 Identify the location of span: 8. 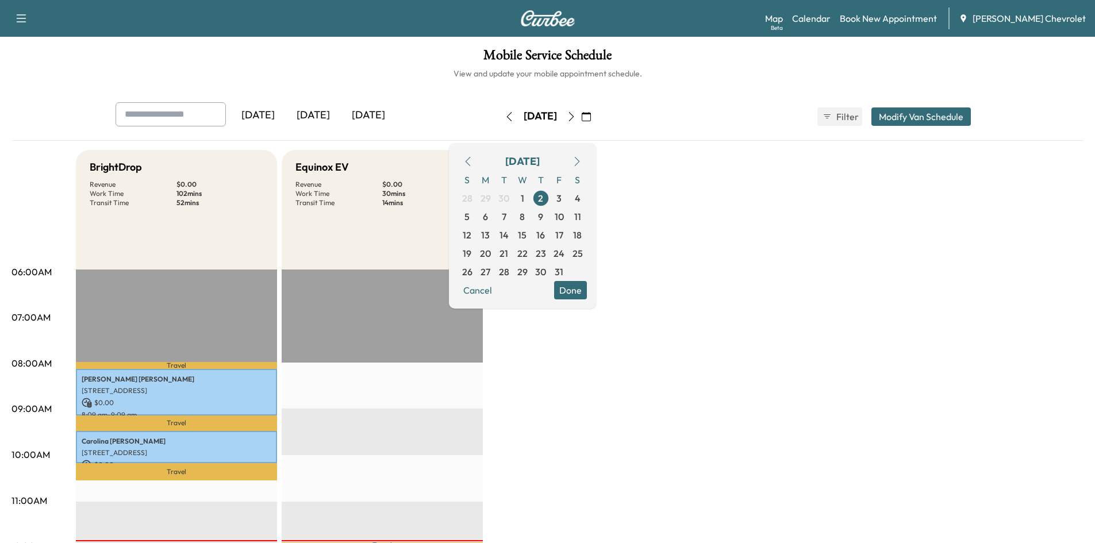
(522, 217).